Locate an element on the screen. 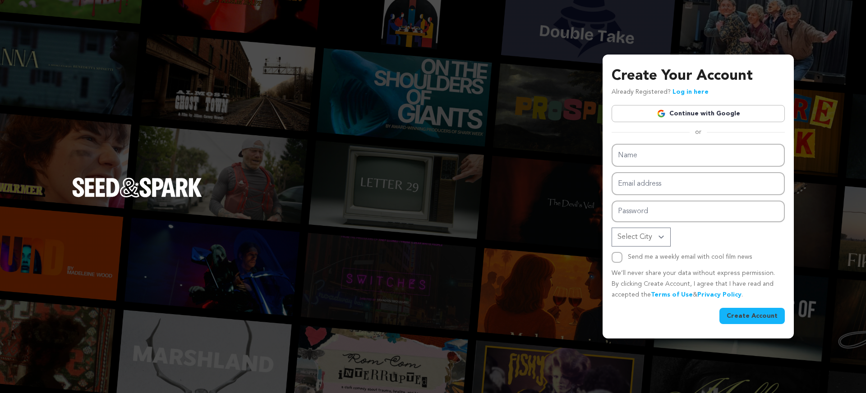  img: Google logo is located at coordinates (661, 114).